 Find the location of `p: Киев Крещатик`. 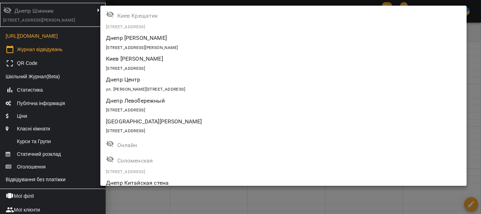

p: Киев Крещатик is located at coordinates (265, 16).